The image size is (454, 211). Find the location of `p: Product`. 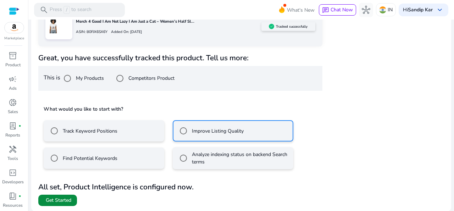

p: Product is located at coordinates (13, 65).